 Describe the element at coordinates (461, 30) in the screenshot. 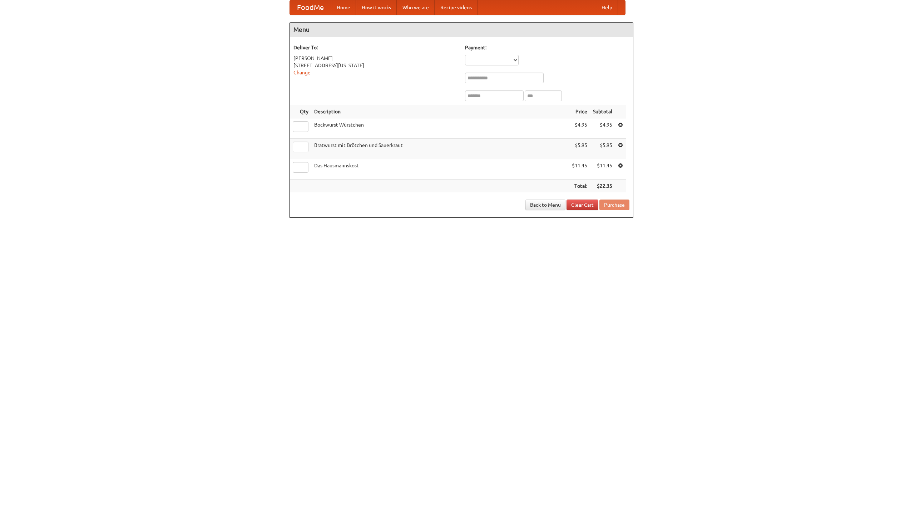

I see `h4: Menu` at that location.